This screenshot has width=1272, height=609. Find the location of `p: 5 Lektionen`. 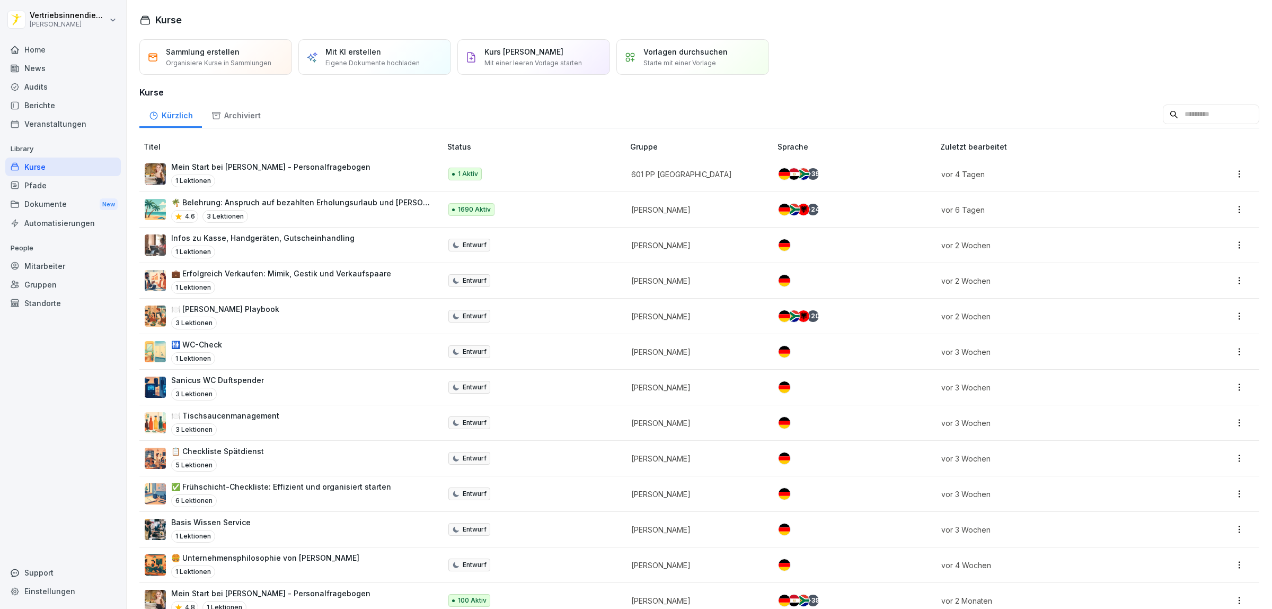

p: 5 Lektionen is located at coordinates (194, 465).